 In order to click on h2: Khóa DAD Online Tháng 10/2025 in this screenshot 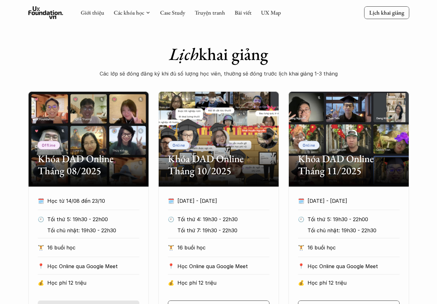, I will do `click(219, 165)`.